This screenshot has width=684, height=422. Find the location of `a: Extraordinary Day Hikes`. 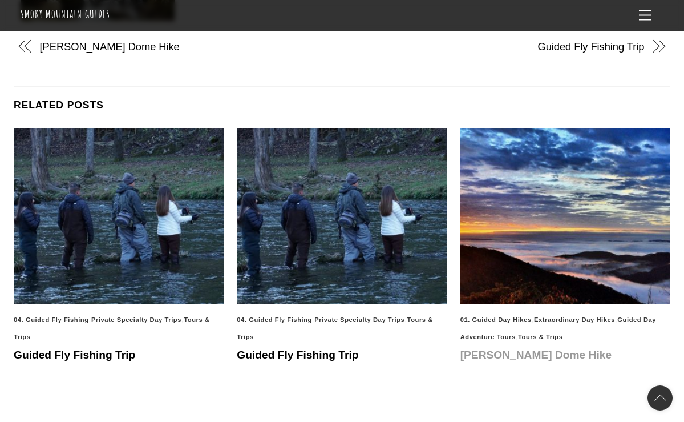

a: Extraordinary Day Hikes is located at coordinates (574, 319).